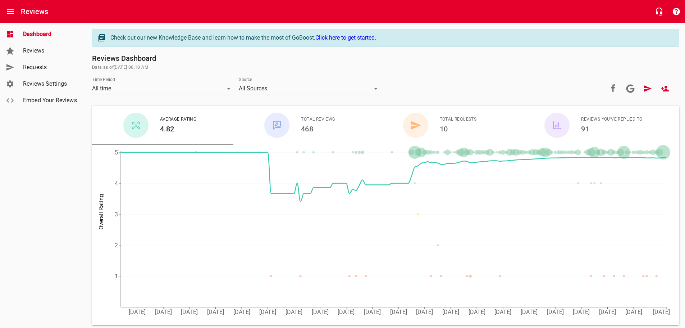 Image resolution: width=685 pixels, height=328 pixels. What do you see at coordinates (677, 12) in the screenshot?
I see `button: Support Portal` at bounding box center [677, 12].